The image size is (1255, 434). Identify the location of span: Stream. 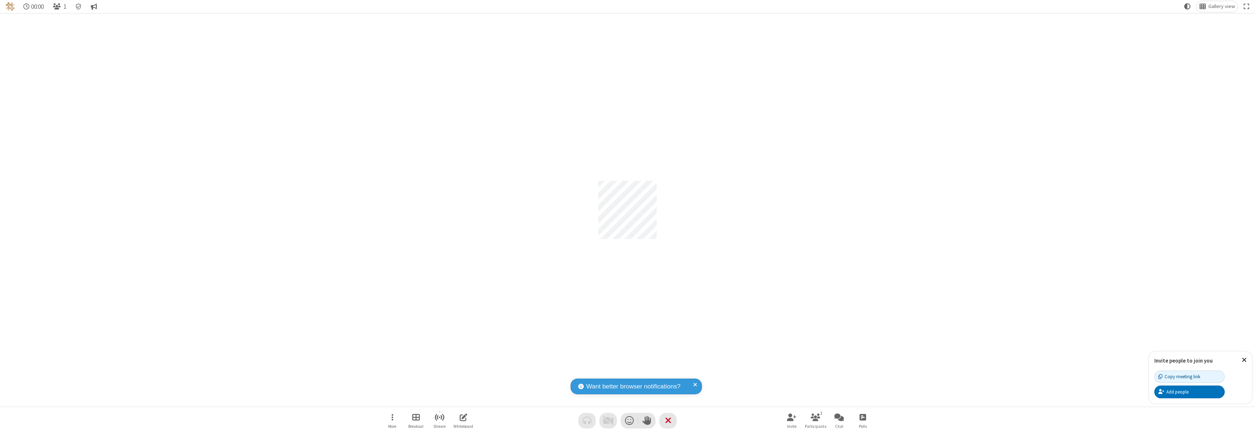
(439, 427).